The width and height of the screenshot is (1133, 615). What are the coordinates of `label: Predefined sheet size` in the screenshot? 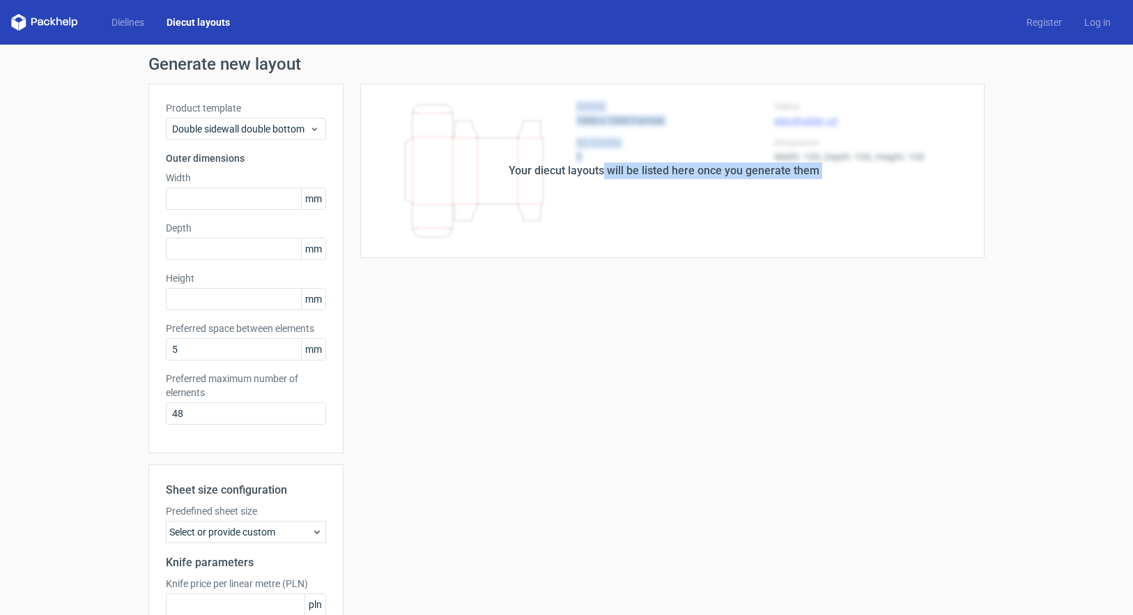 It's located at (246, 511).